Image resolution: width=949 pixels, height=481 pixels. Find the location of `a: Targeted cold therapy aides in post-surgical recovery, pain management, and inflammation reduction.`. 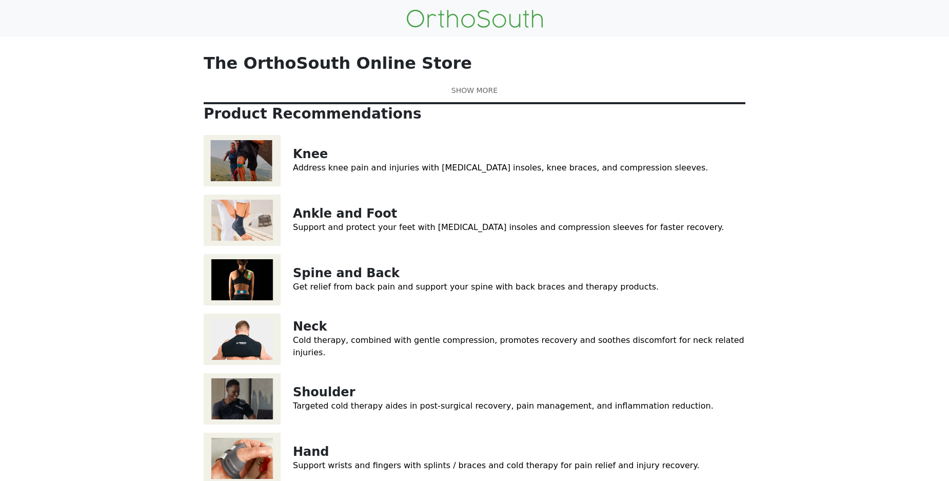

a: Targeted cold therapy aides in post-surgical recovery, pain management, and inflammation reduction. is located at coordinates (503, 405).